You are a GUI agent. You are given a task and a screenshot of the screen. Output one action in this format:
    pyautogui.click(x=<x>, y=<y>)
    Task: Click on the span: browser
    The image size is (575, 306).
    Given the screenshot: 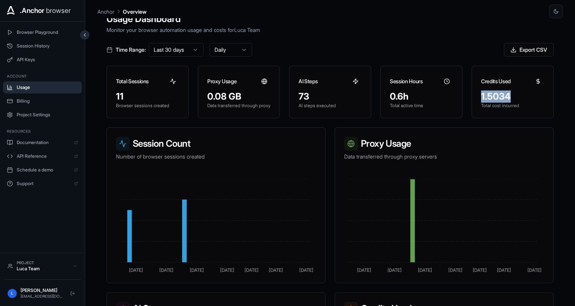 What is the action you would take?
    pyautogui.click(x=58, y=11)
    